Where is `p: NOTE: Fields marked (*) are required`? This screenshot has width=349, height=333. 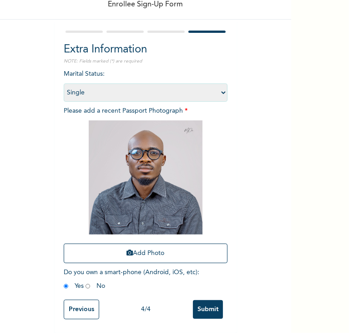 p: NOTE: Fields marked (*) are required is located at coordinates (146, 61).